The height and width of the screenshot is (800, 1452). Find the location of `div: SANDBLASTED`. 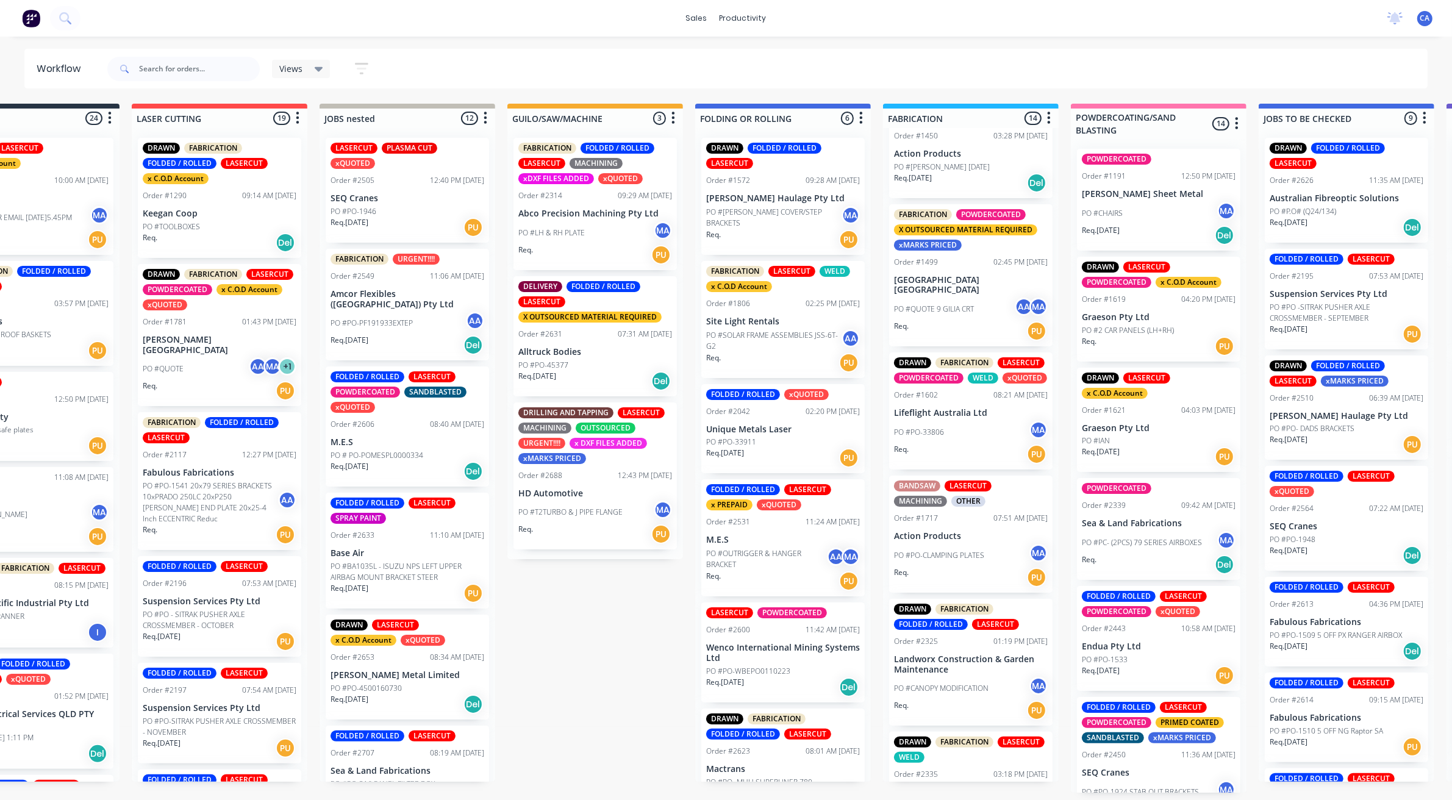

div: SANDBLASTED is located at coordinates (436, 392).